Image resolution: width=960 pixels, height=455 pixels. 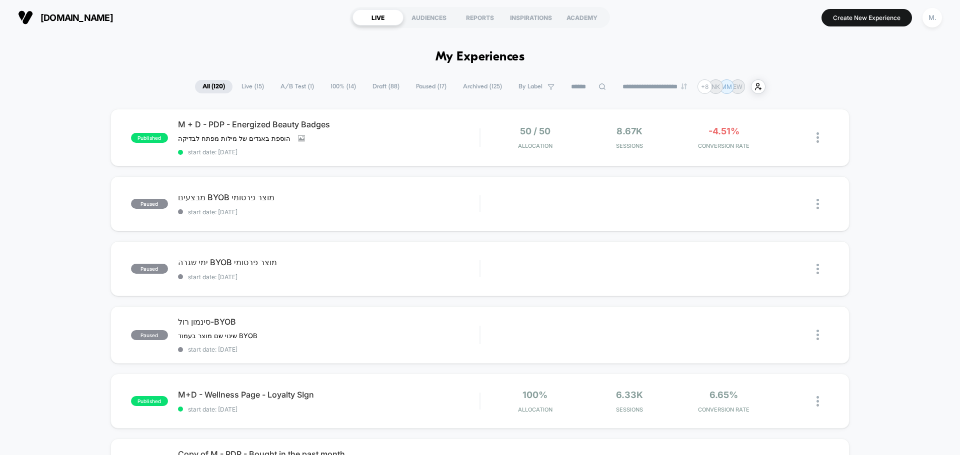 What do you see at coordinates (480, 17) in the screenshot?
I see `div: REPORTS` at bounding box center [480, 17].